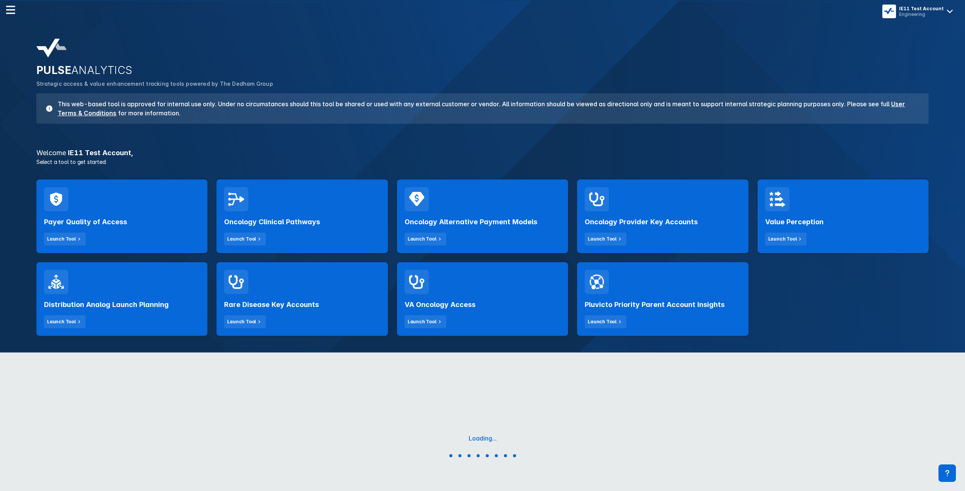  What do you see at coordinates (482, 70) in the screenshot?
I see `h2: PULSE` at bounding box center [482, 70].